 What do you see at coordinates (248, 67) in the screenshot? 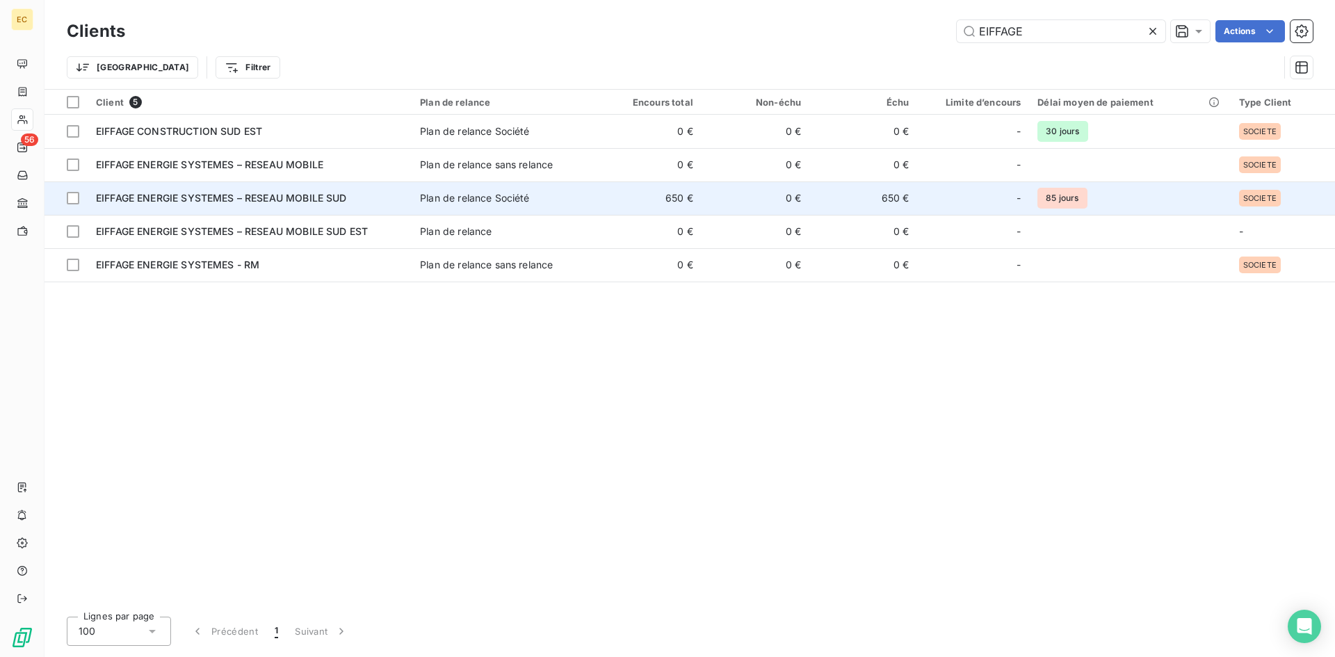
I see `button: Filtrer` at bounding box center [248, 67].